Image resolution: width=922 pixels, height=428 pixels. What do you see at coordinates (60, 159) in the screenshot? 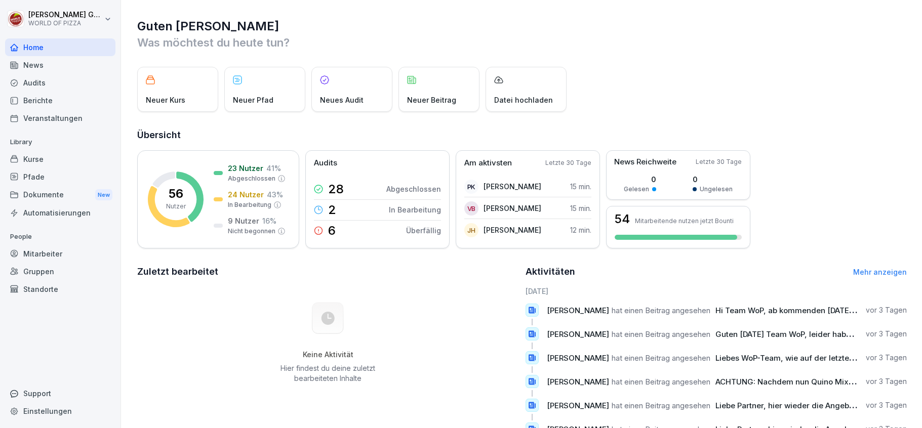
I see `a: Kurse` at bounding box center [60, 159].